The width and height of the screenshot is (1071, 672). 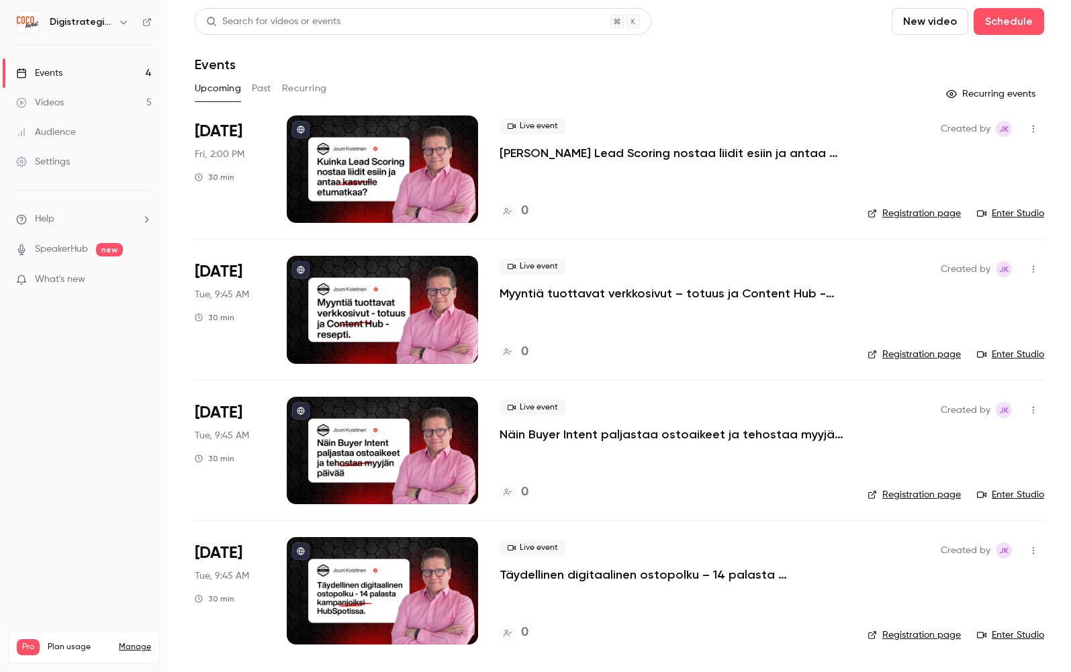 I want to click on button: Past, so click(x=261, y=89).